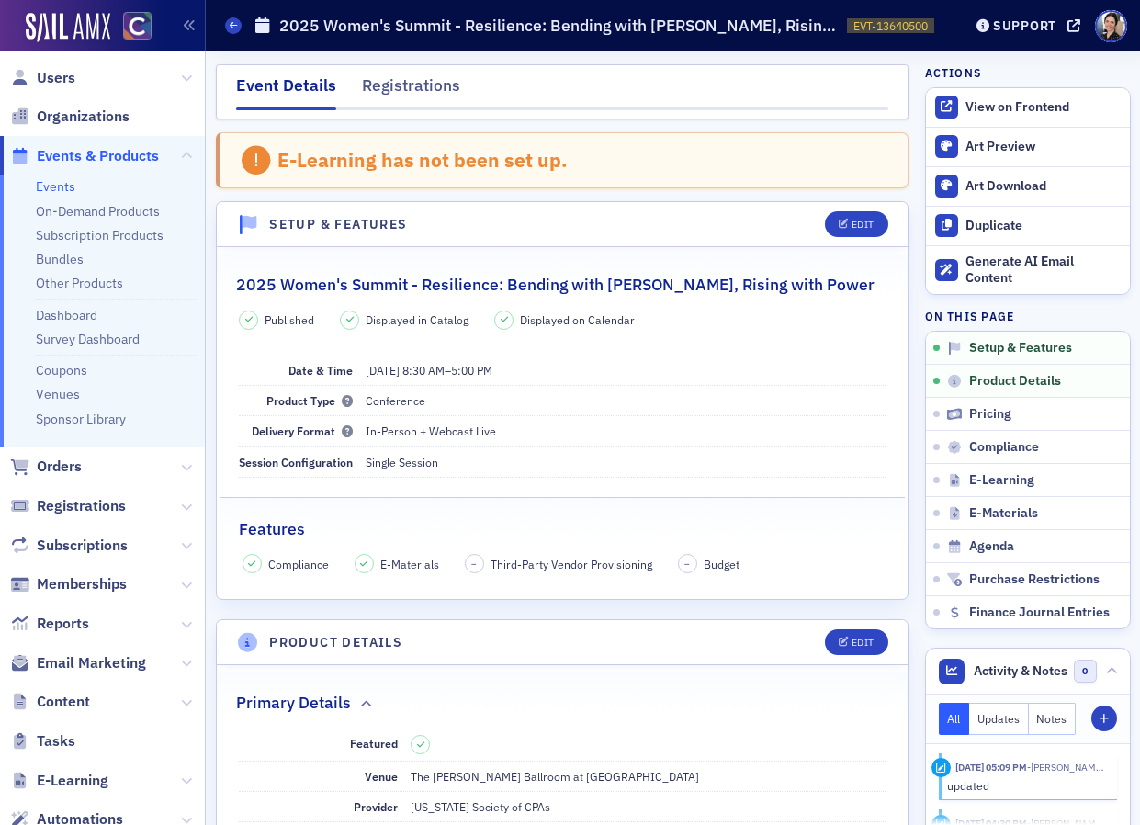  What do you see at coordinates (97, 156) in the screenshot?
I see `span: Events & Products` at bounding box center [97, 156].